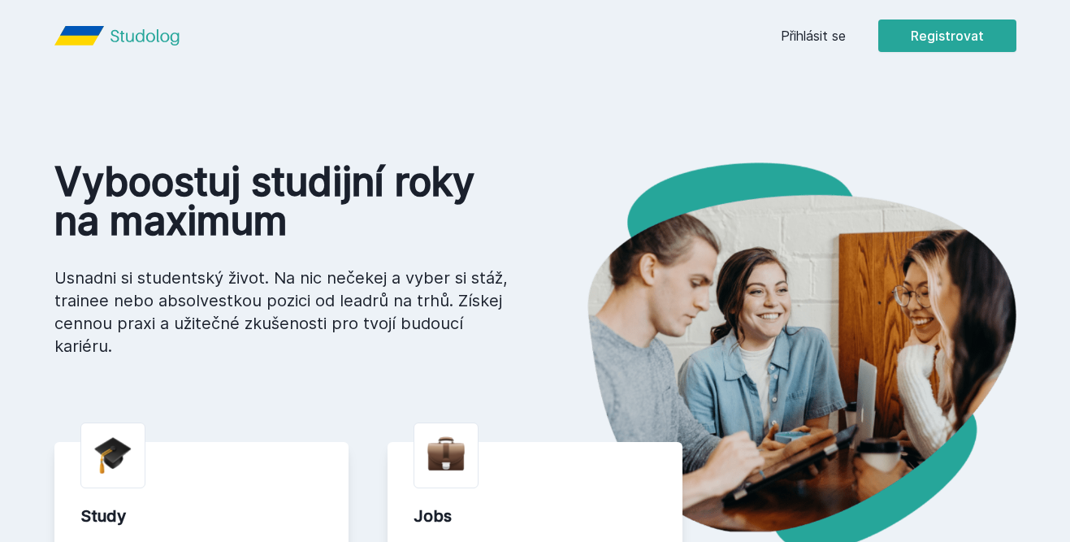 The height and width of the screenshot is (542, 1070). I want to click on h1: Vyboostuj studijní roky na maximum, so click(282, 201).